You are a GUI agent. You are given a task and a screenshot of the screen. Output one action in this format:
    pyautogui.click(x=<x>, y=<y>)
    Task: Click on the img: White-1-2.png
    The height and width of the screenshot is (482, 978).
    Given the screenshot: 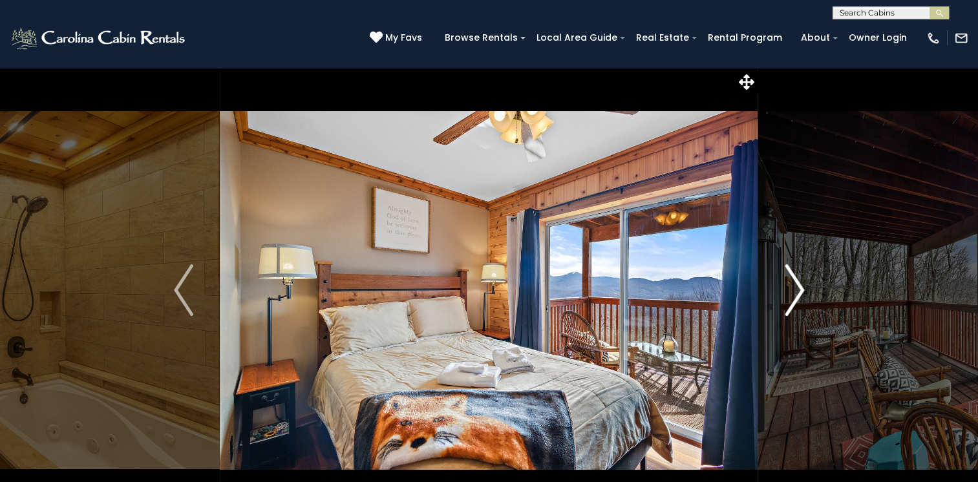 What is the action you would take?
    pyautogui.click(x=99, y=38)
    